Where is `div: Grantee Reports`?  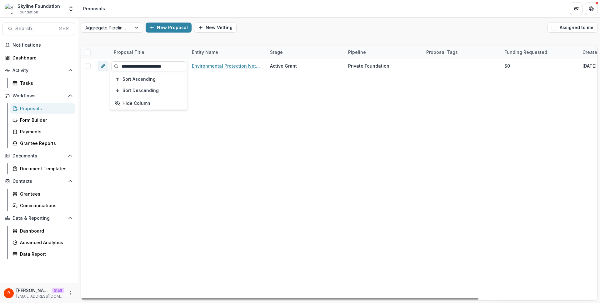
div: Grantee Reports is located at coordinates (45, 143).